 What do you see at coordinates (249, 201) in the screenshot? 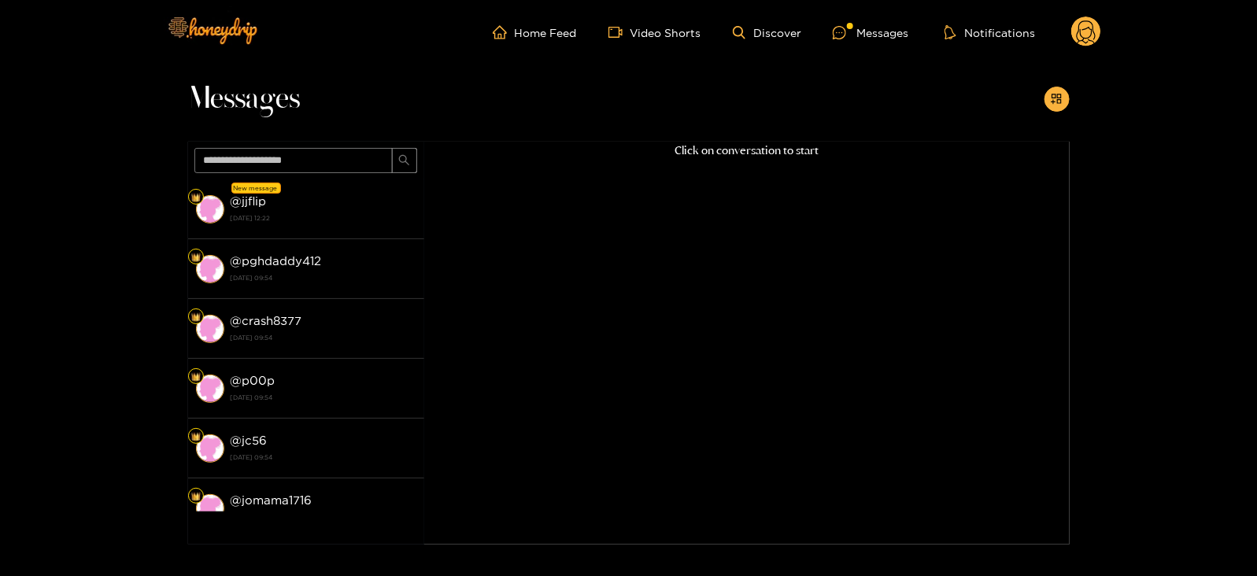
I see `strong: @ jjflip` at bounding box center [249, 201].